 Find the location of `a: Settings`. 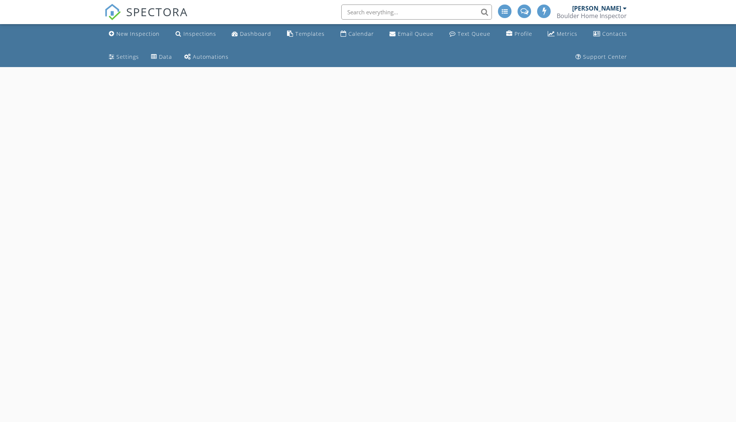

a: Settings is located at coordinates (124, 57).